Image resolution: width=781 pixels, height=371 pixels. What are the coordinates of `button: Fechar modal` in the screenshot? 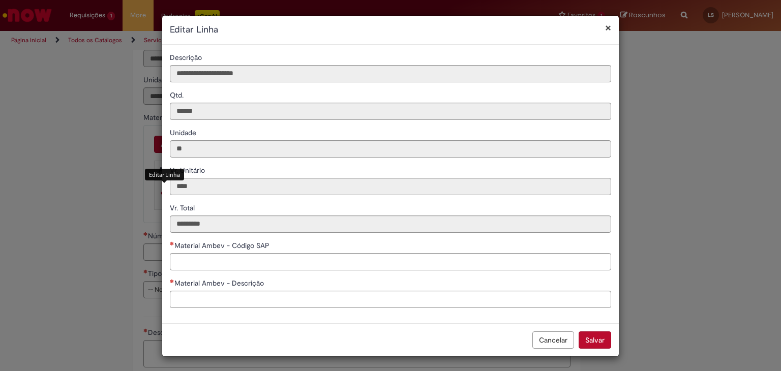 It's located at (608, 27).